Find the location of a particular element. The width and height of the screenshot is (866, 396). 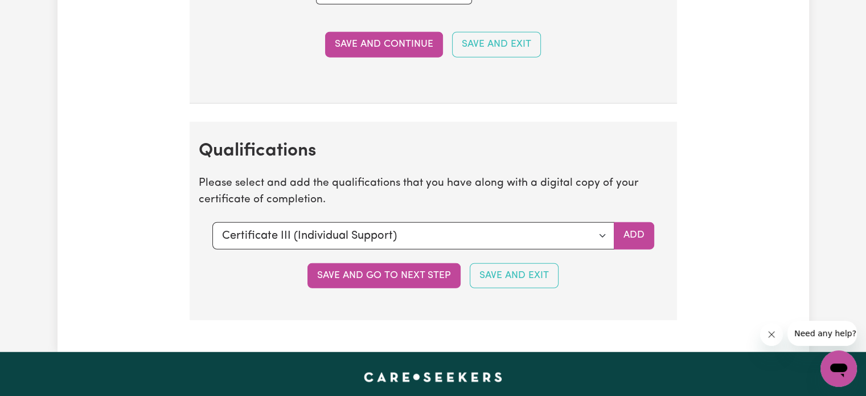

h2: Qualifications is located at coordinates (433, 151).